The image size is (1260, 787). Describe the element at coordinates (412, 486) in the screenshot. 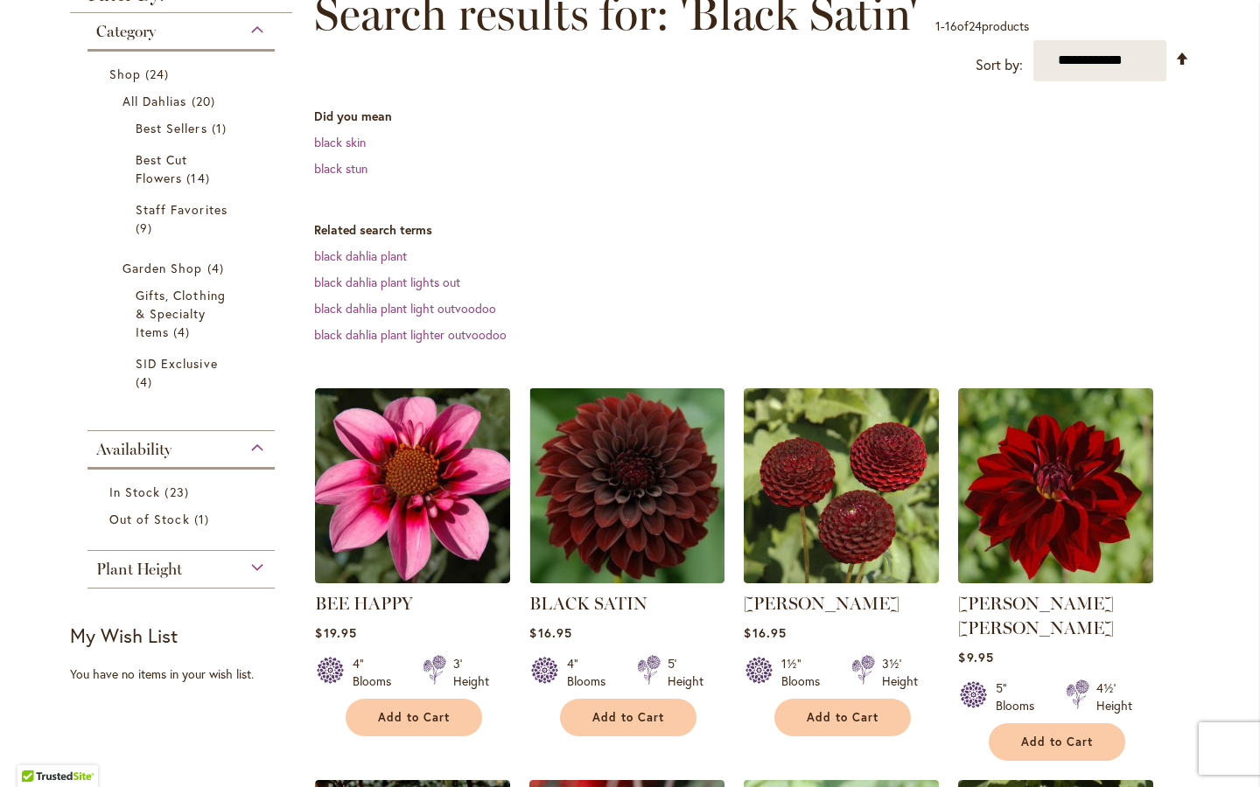

I see `img: BEE HAPPY` at that location.